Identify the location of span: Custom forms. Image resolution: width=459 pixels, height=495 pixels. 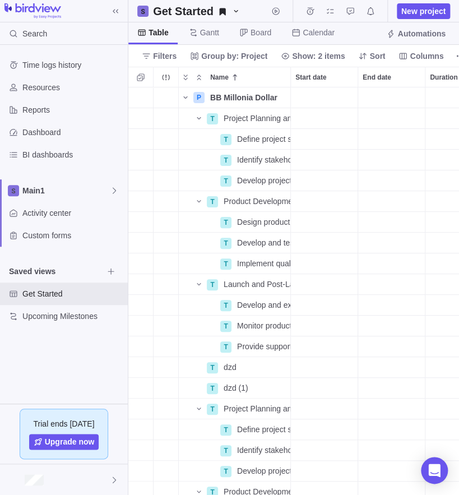
(73, 236).